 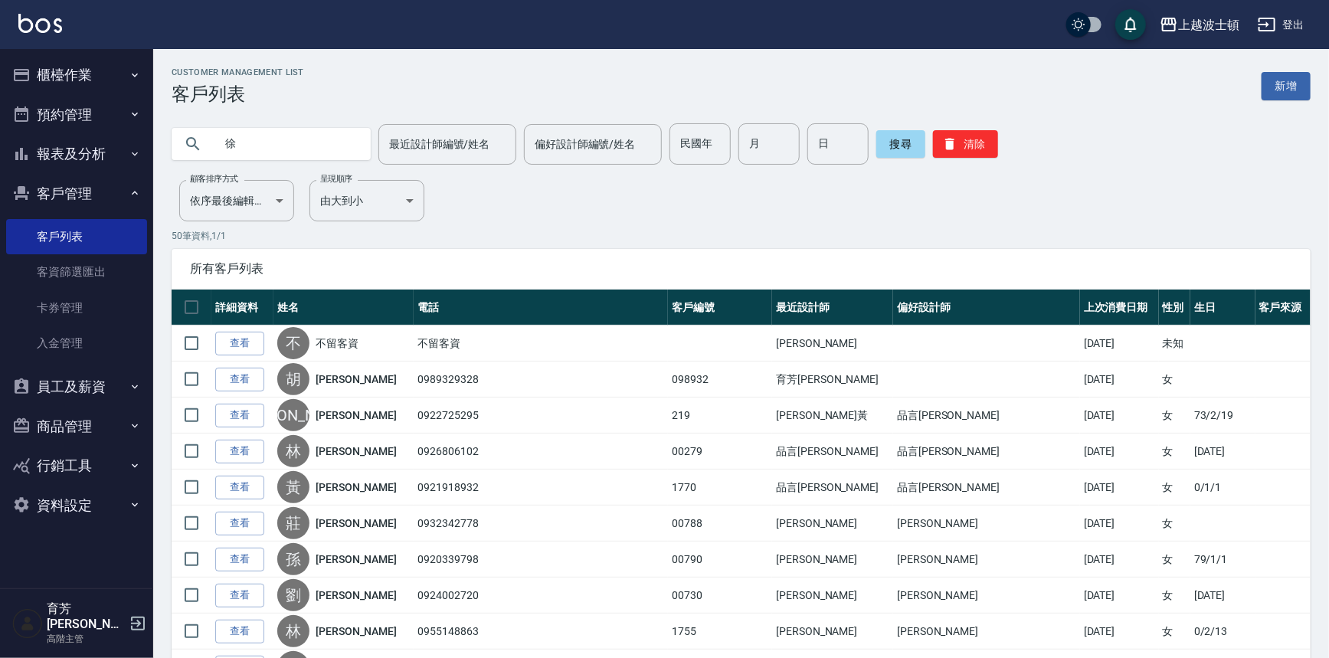 I want to click on button: 資料設定, so click(x=77, y=505).